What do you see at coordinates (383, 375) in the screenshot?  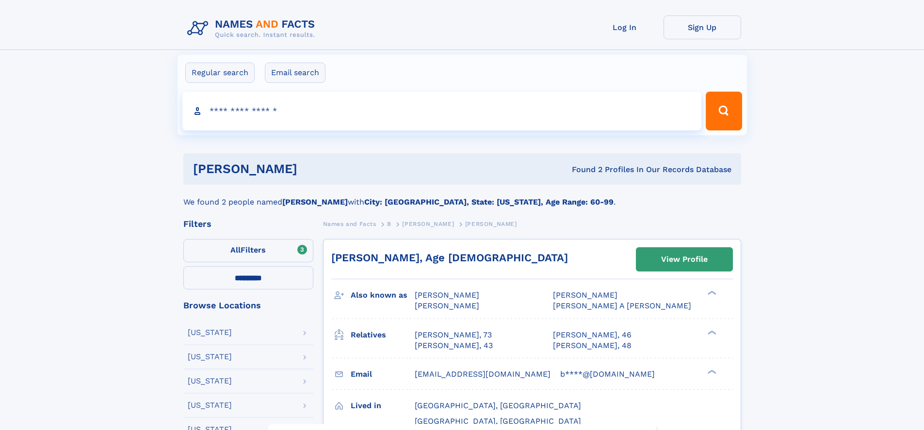 I see `h3: Email` at bounding box center [383, 375].